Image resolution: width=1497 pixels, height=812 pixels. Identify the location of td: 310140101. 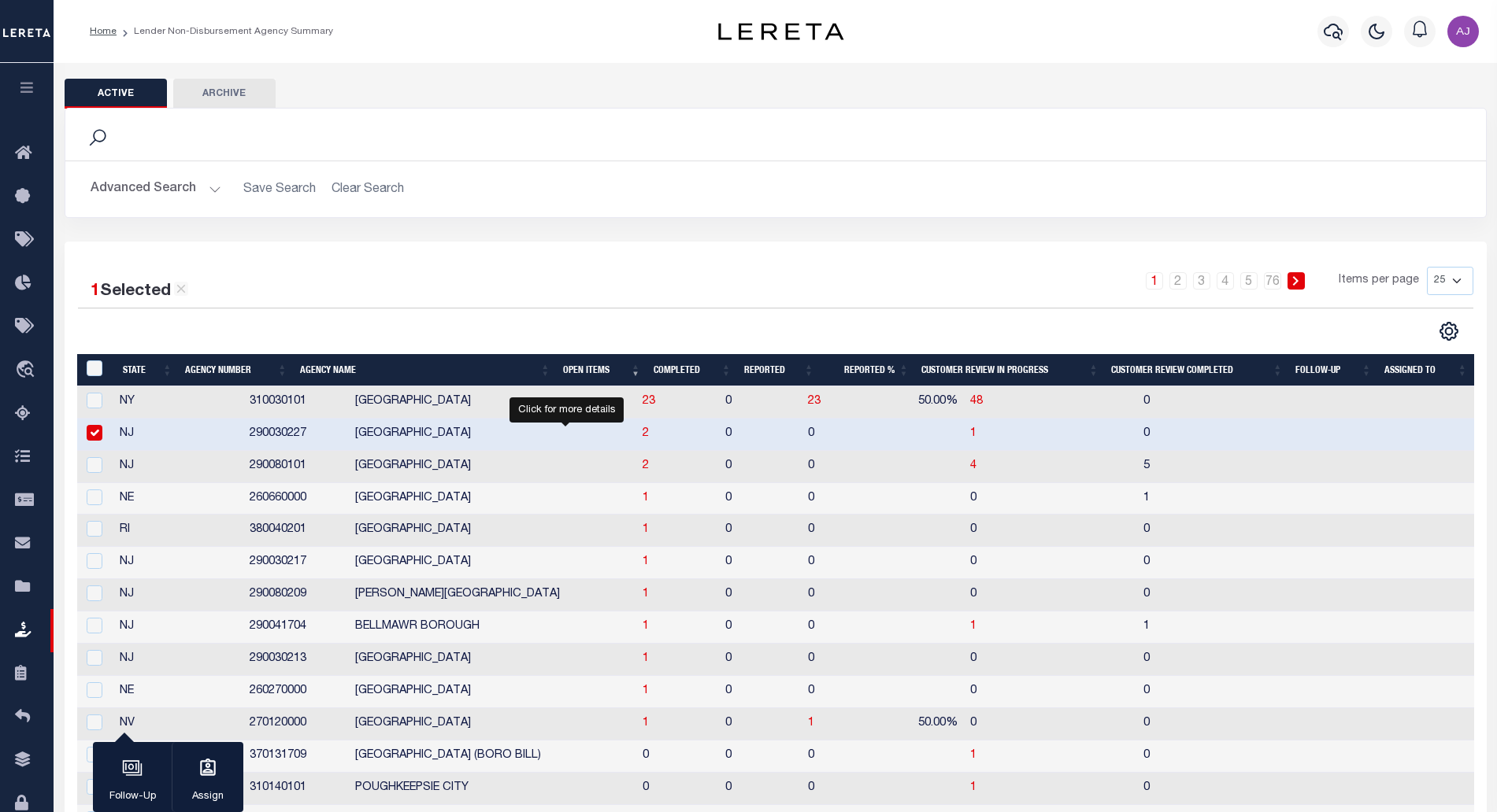
(296, 789).